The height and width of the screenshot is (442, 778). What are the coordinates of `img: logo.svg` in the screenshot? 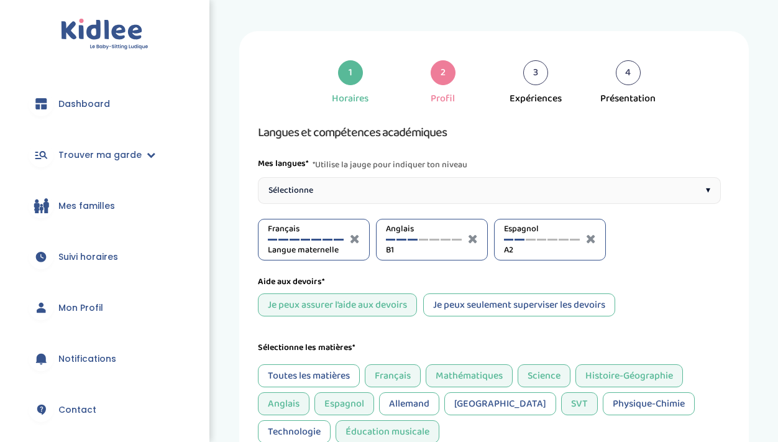 It's located at (104, 34).